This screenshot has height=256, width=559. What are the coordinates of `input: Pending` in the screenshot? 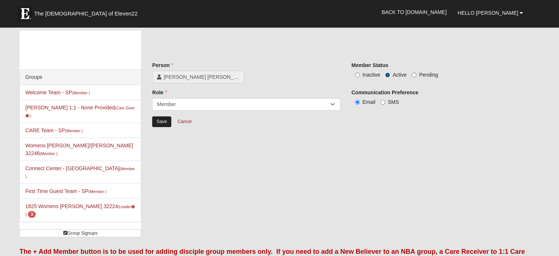 It's located at (414, 75).